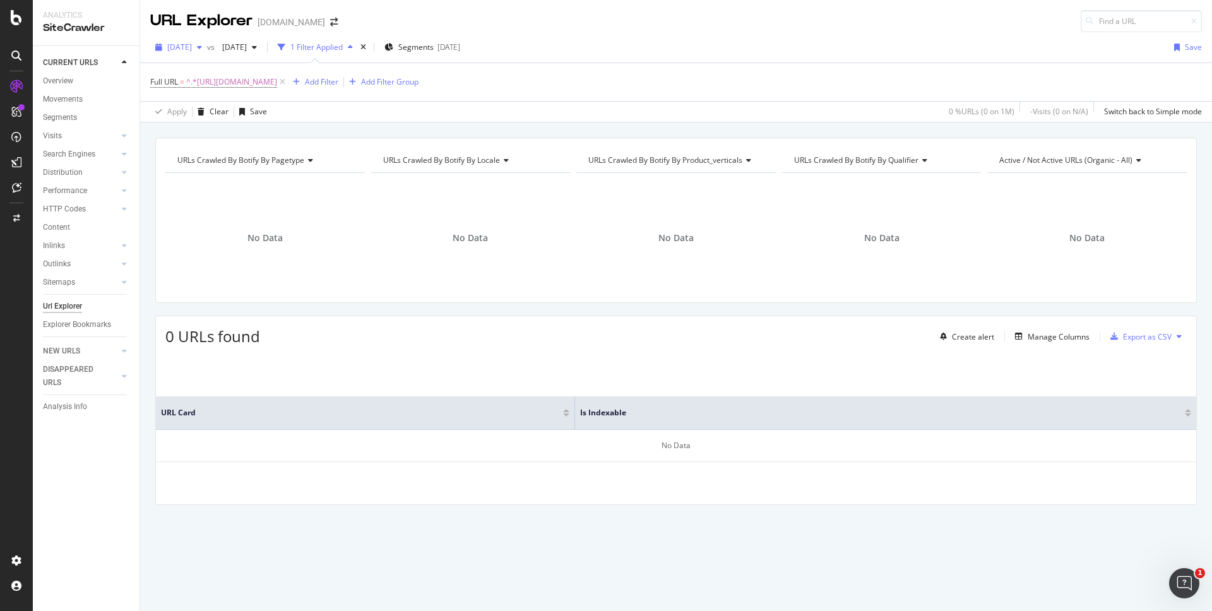 This screenshot has height=611, width=1212. I want to click on button: Manage Columns, so click(1050, 337).